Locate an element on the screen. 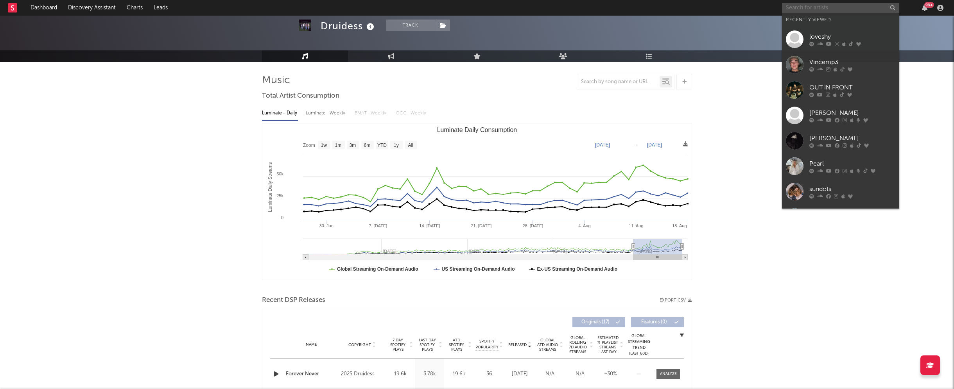  text: YTD is located at coordinates (382, 145).